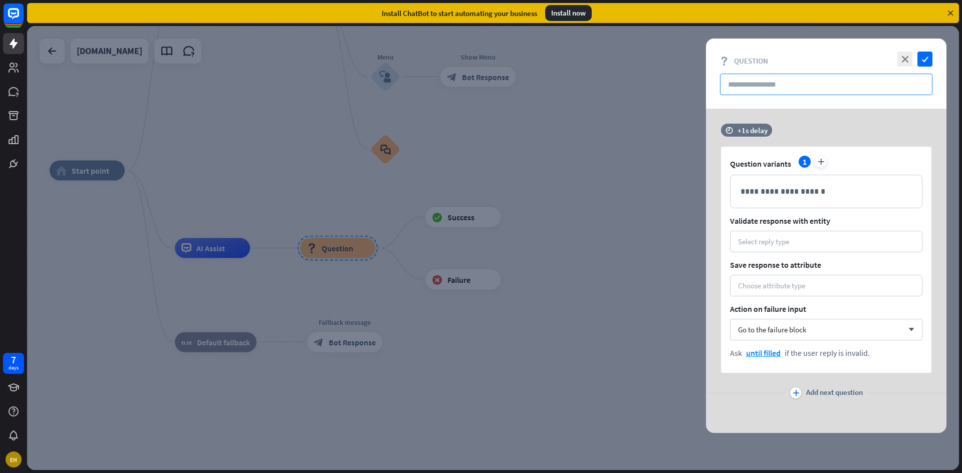  Describe the element at coordinates (760, 164) in the screenshot. I see `span: Question variants` at that location.